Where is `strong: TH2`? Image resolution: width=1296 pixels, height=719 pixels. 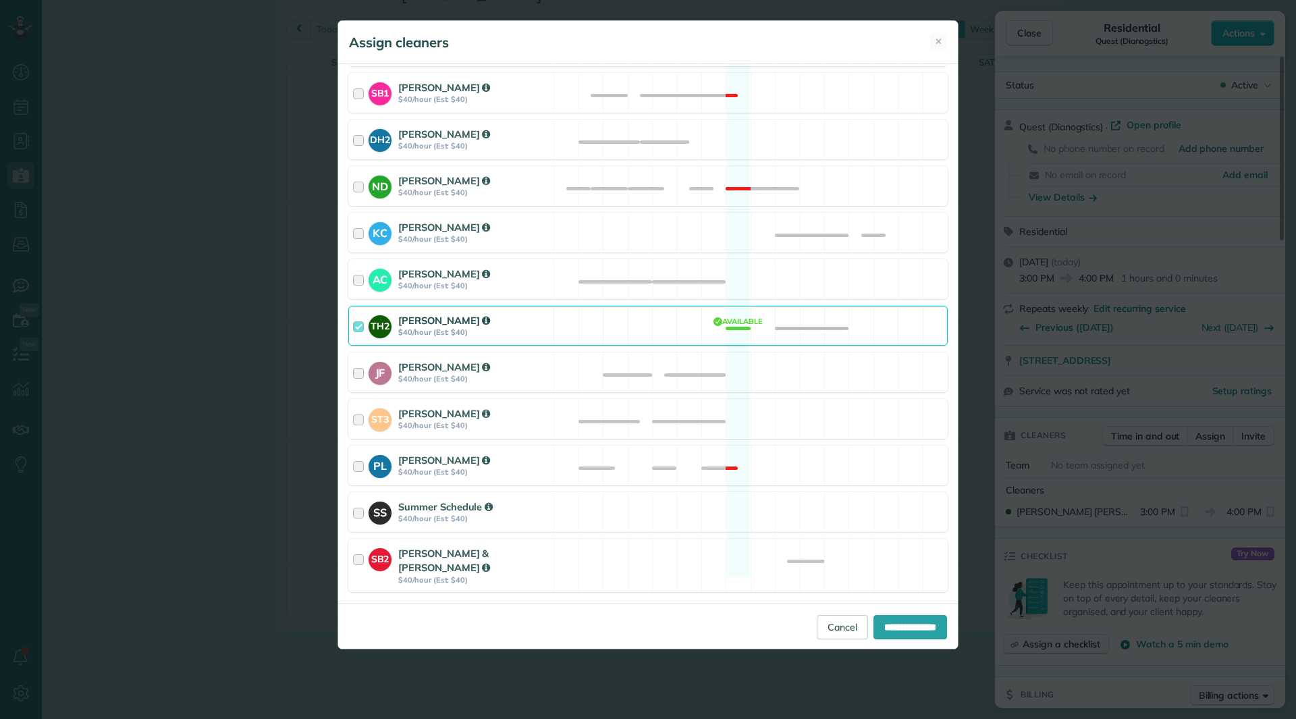
strong: TH2 is located at coordinates (380, 324).